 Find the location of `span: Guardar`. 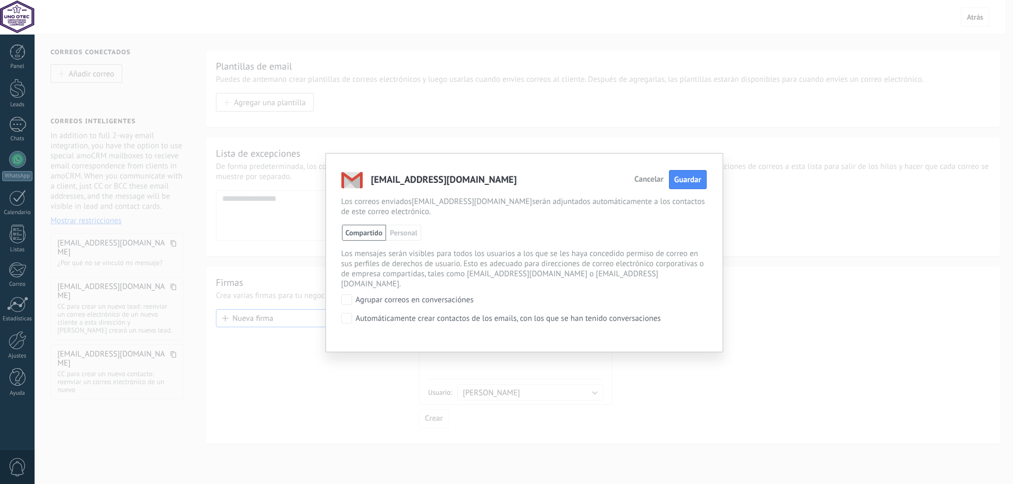

span: Guardar is located at coordinates (687, 180).